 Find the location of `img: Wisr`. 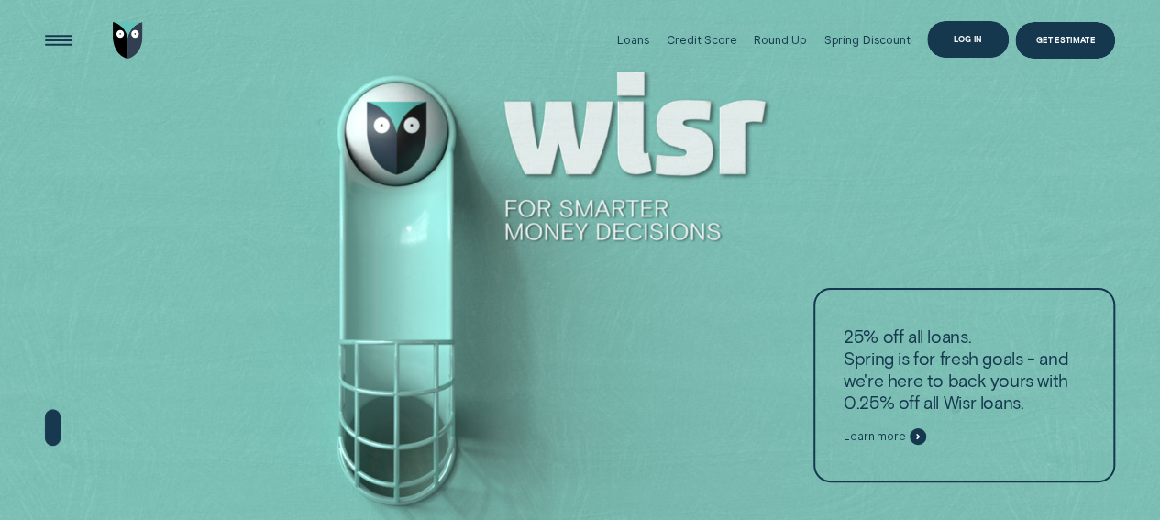

img: Wisr is located at coordinates (127, 40).